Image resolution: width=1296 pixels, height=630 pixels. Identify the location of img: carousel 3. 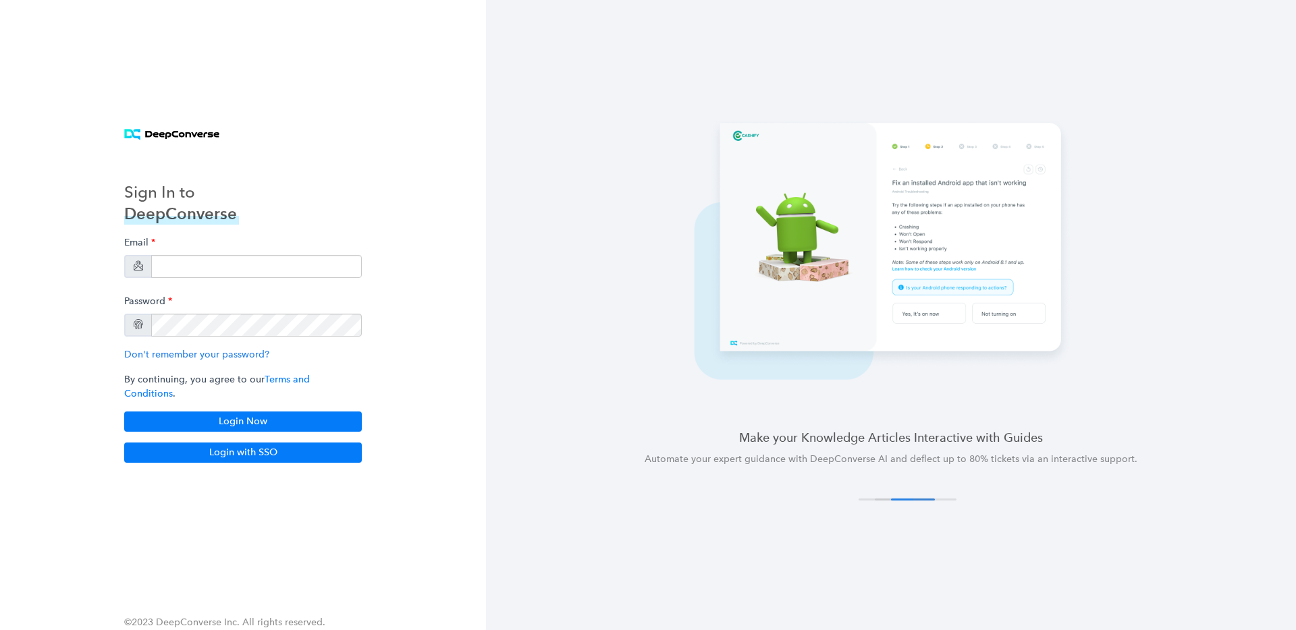
(891, 259).